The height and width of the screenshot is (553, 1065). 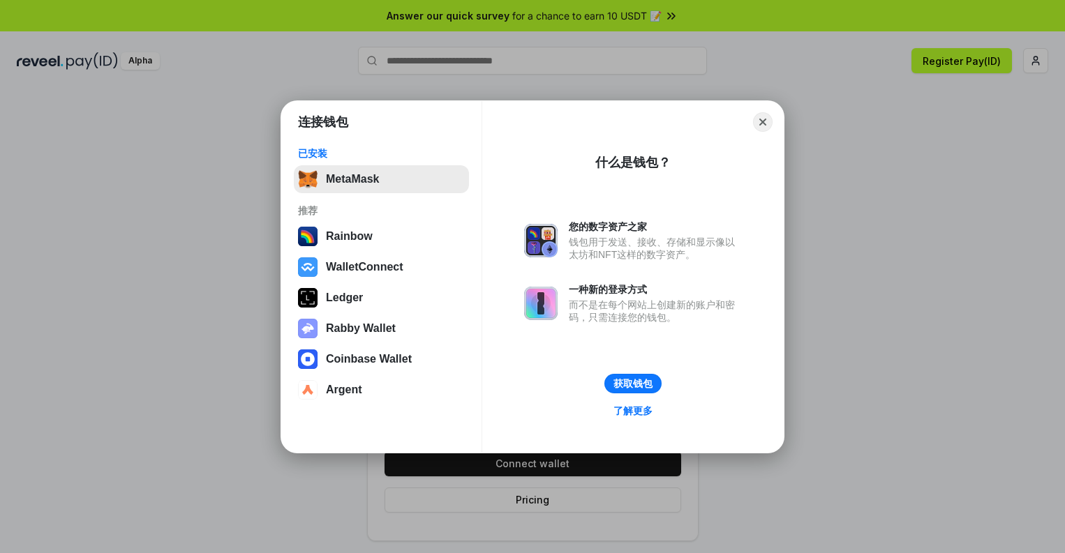 I want to click on button: MetaMask, so click(x=381, y=179).